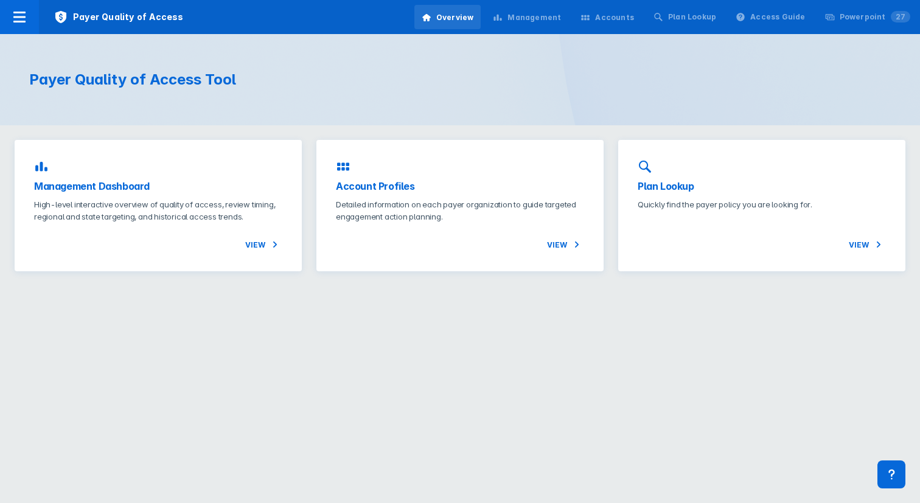 Image resolution: width=920 pixels, height=503 pixels. What do you see at coordinates (534, 18) in the screenshot?
I see `div: Management` at bounding box center [534, 18].